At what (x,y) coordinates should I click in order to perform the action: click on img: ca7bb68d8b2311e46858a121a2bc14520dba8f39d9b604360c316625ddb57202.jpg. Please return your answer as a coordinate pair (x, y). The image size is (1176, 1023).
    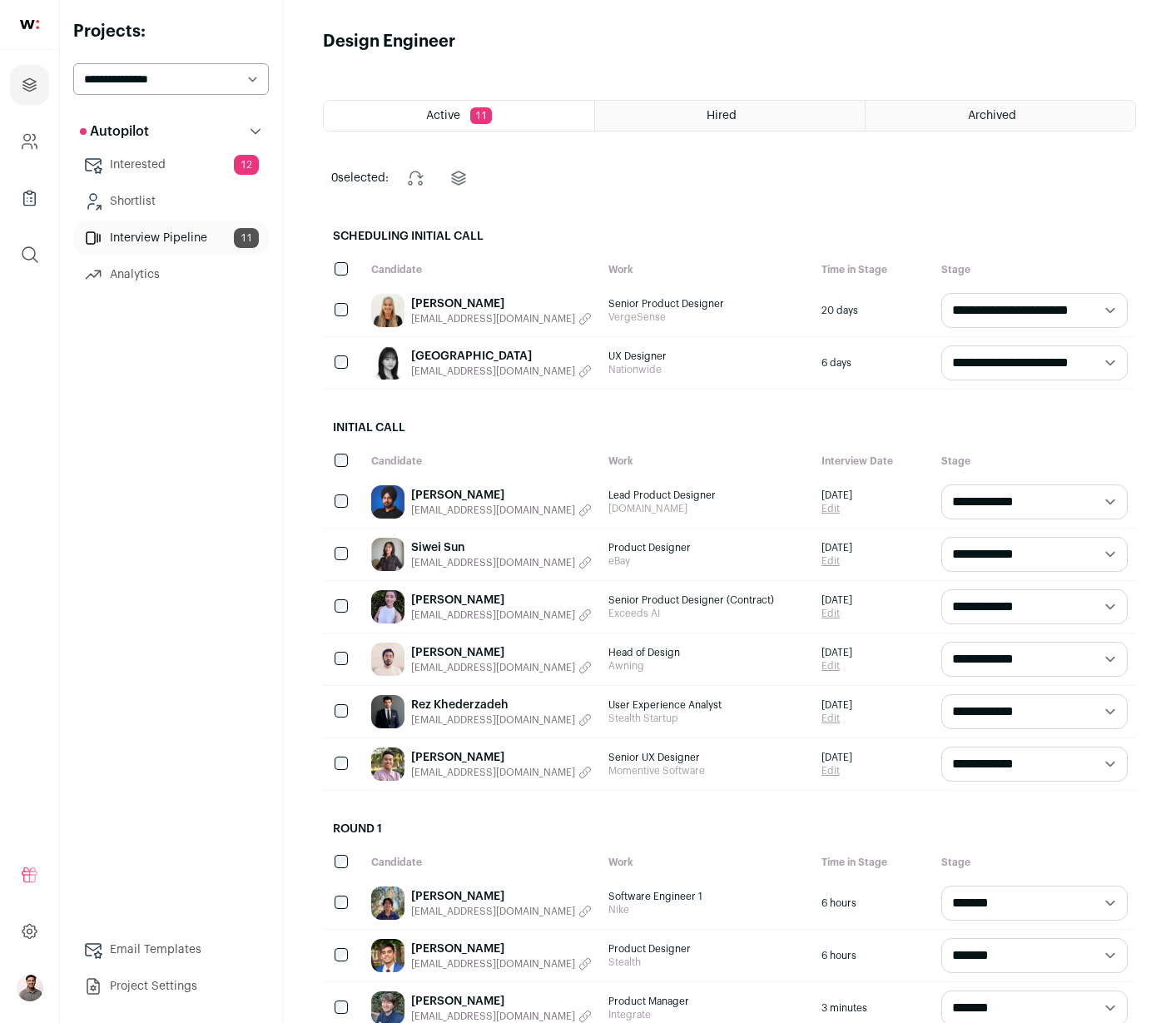
    Looking at the image, I should click on (387, 310).